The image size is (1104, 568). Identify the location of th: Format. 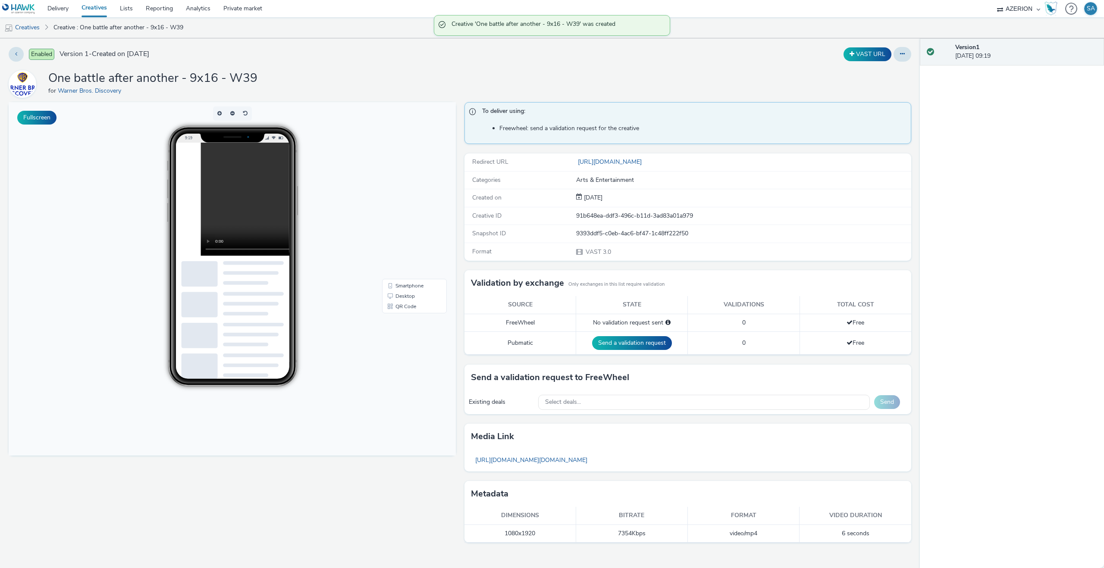
(743, 516).